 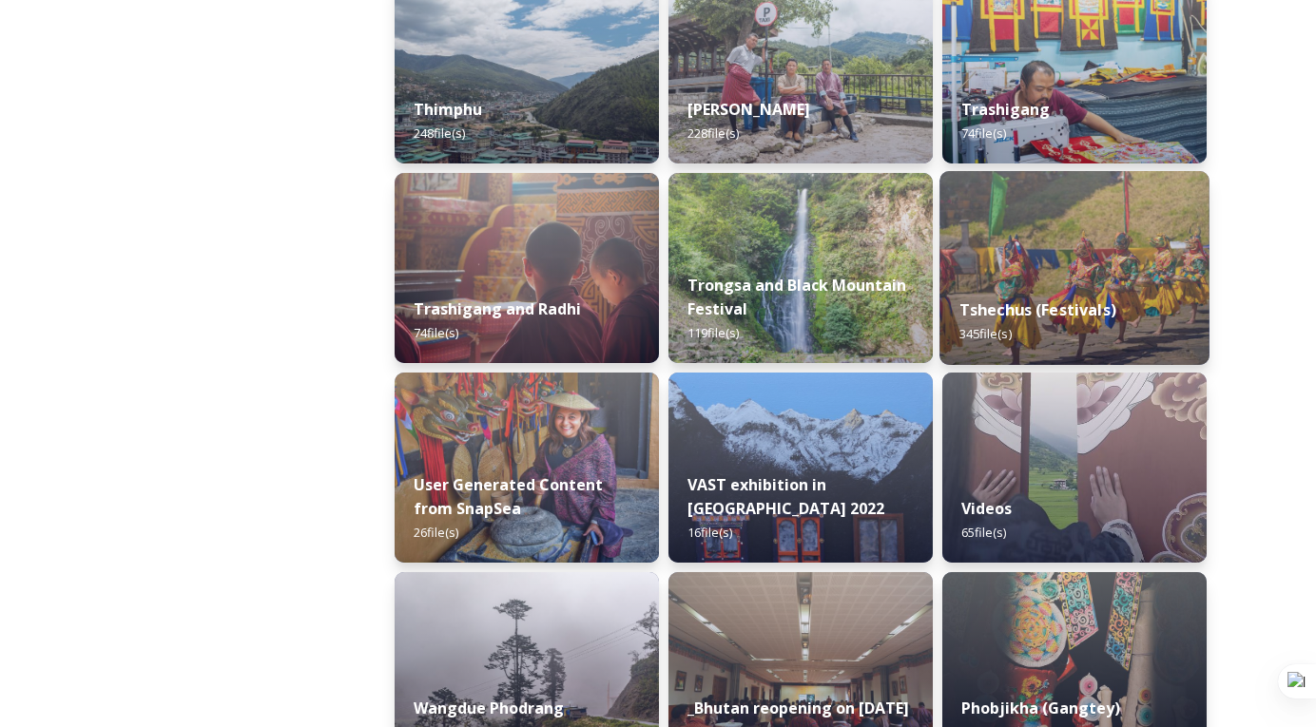 What do you see at coordinates (797, 297) in the screenshot?
I see `strong: Trongsa and Black Mountain Festival` at bounding box center [797, 297].